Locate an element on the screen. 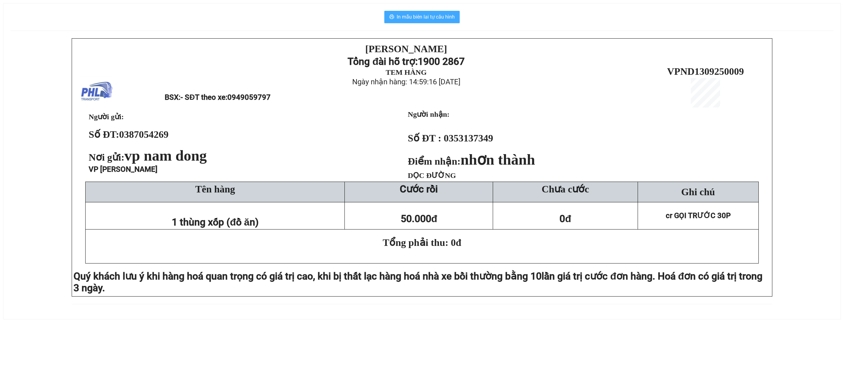  strong: TEM HÀNG is located at coordinates (406, 72).